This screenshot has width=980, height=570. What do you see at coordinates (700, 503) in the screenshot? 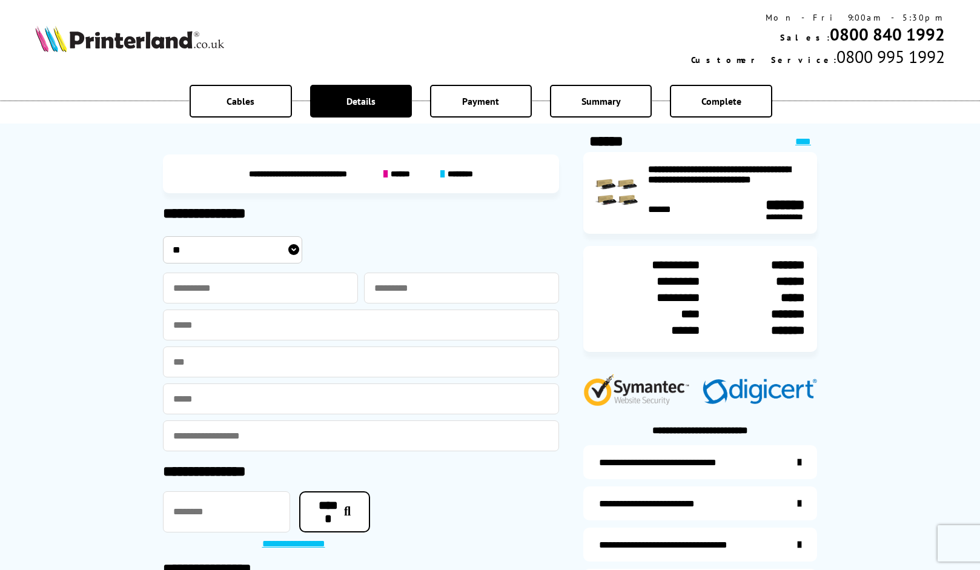
I see `a: items-arrive` at bounding box center [700, 503].